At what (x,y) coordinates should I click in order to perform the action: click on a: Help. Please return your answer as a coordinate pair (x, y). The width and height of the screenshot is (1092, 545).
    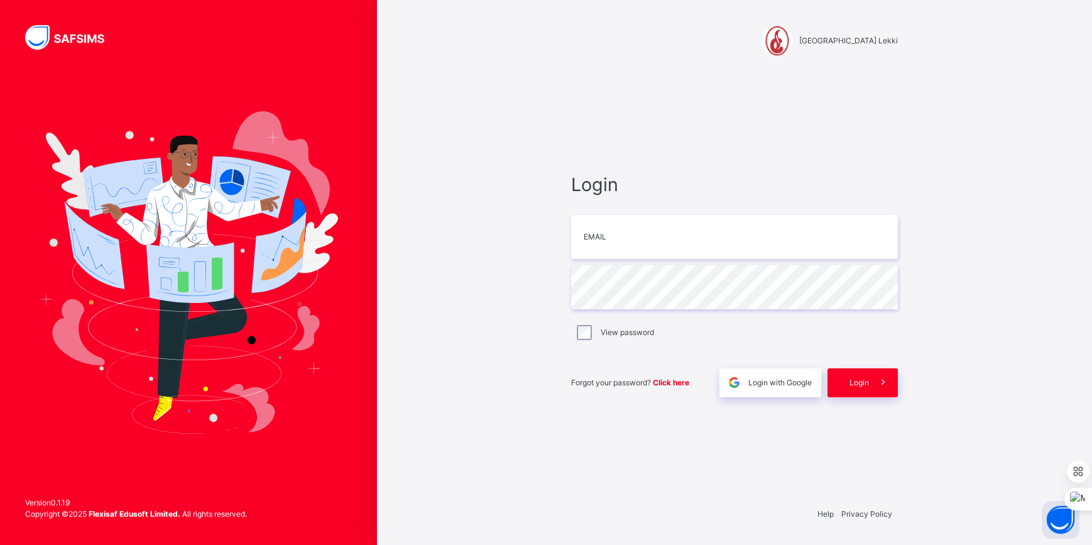
    Looking at the image, I should click on (826, 513).